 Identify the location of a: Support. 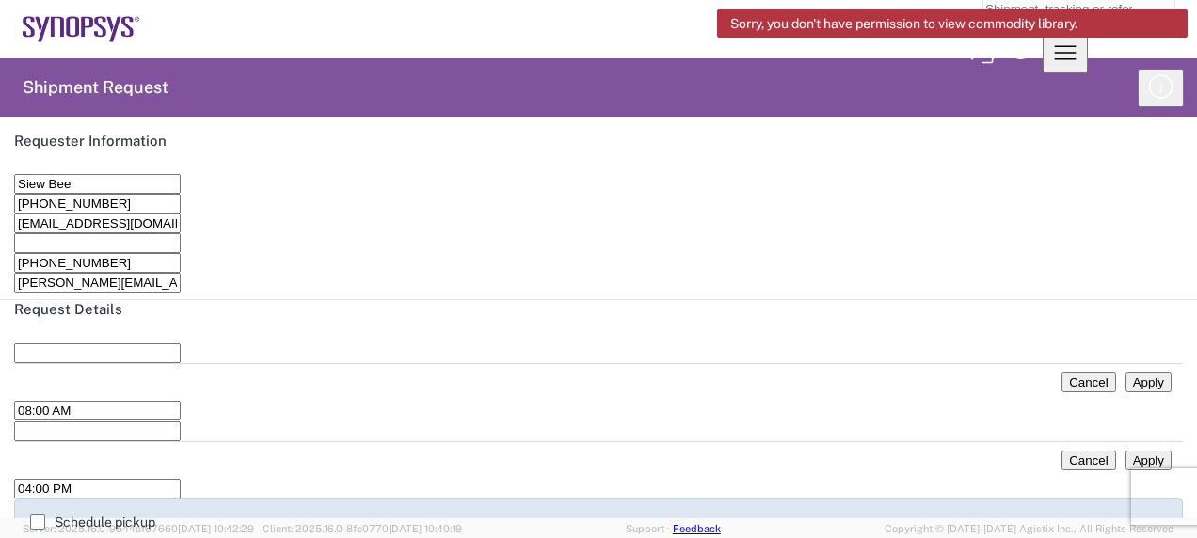
(649, 529).